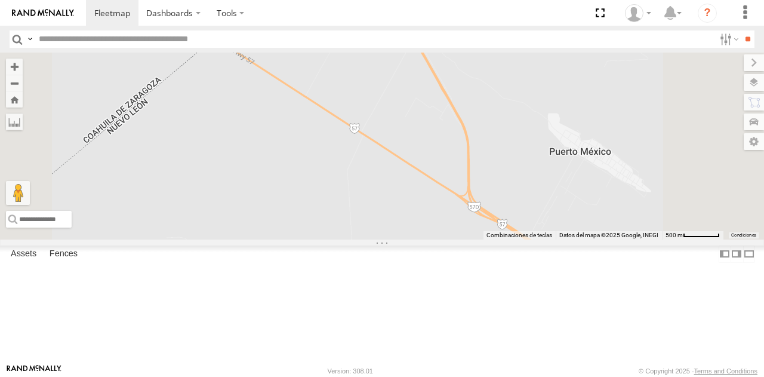 This screenshot has height=377, width=764. Describe the element at coordinates (18, 193) in the screenshot. I see `button: Arrastra el hombrecito naranja al mapa para abrir Street View` at that location.